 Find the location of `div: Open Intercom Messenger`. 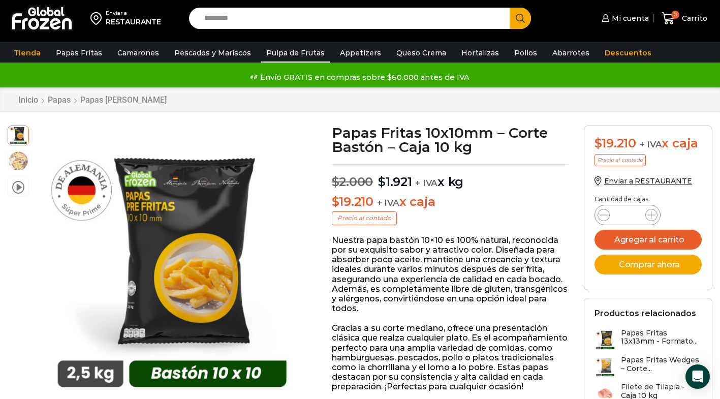

div: Open Intercom Messenger is located at coordinates (697, 376).